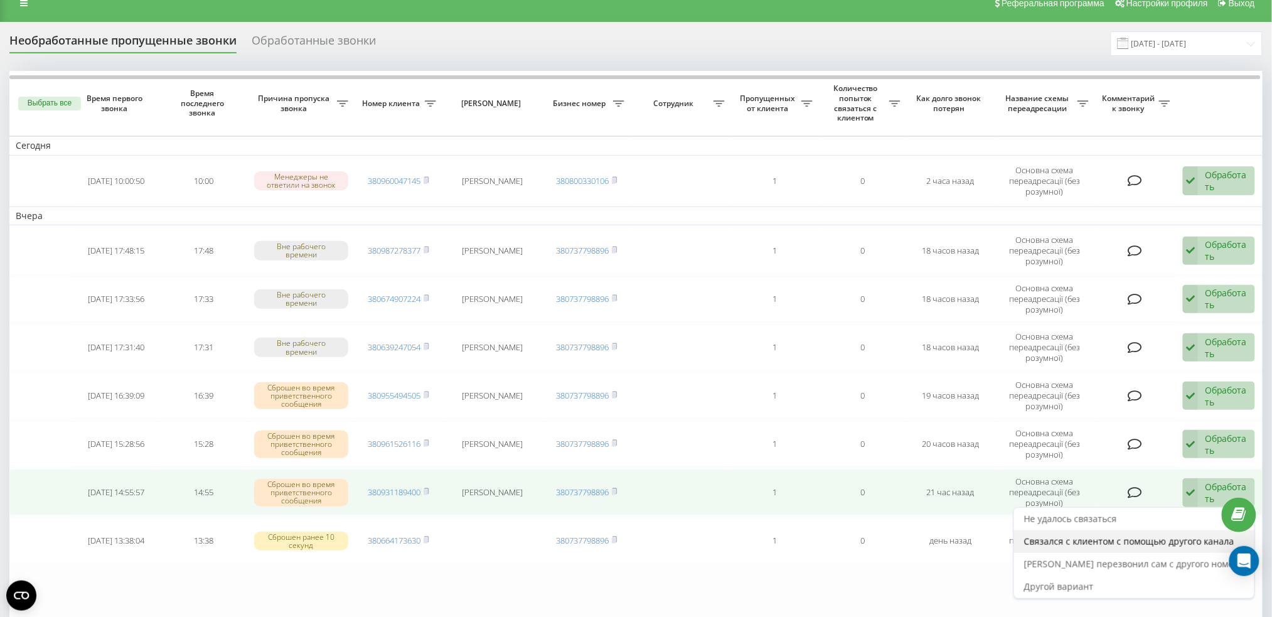  What do you see at coordinates (769, 103) in the screenshot?
I see `span: Пропущенных от клиента` at bounding box center [769, 103].